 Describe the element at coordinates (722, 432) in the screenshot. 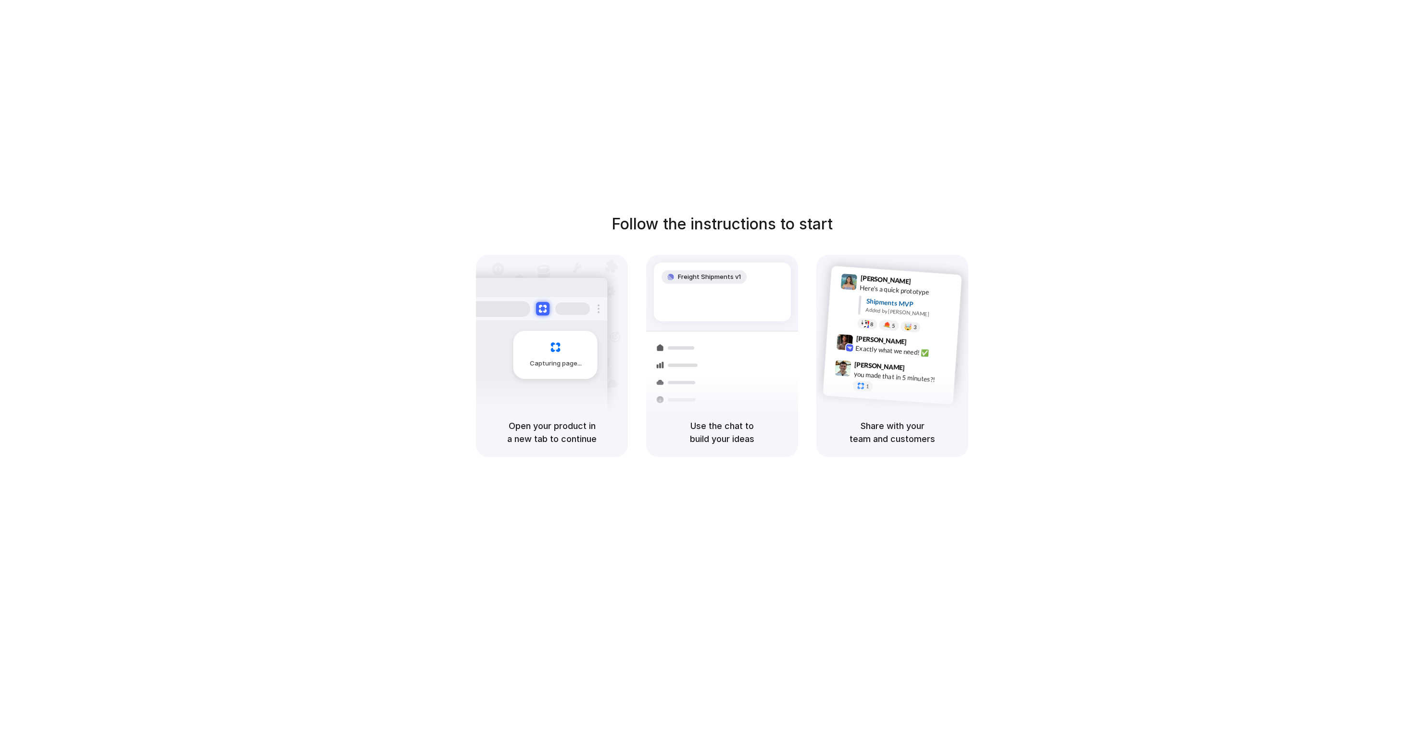

I see `h5: Use the chat to build your ideas` at that location.